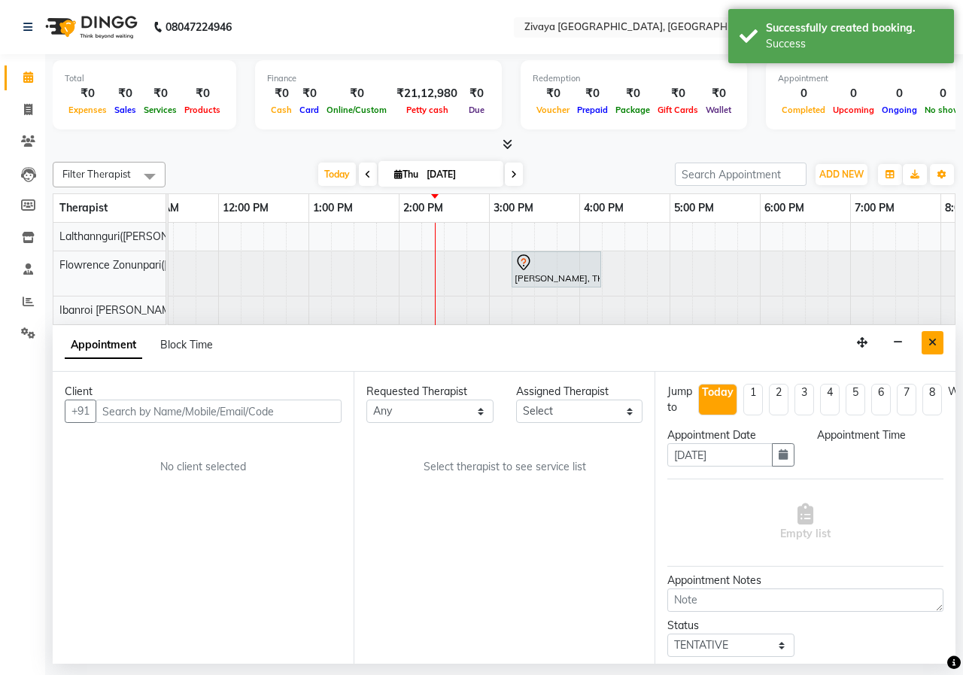 This screenshot has width=963, height=675. Describe the element at coordinates (633, 110) in the screenshot. I see `span: Package` at that location.